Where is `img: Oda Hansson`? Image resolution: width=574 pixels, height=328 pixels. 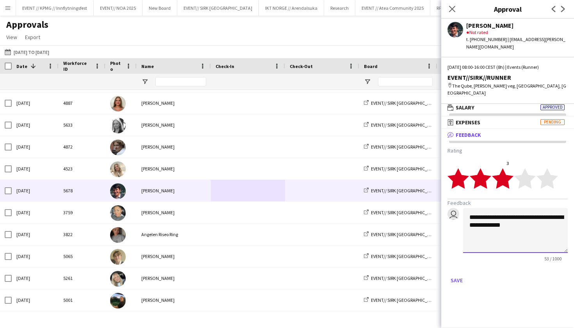
img: Oda Hansson is located at coordinates (118, 278).